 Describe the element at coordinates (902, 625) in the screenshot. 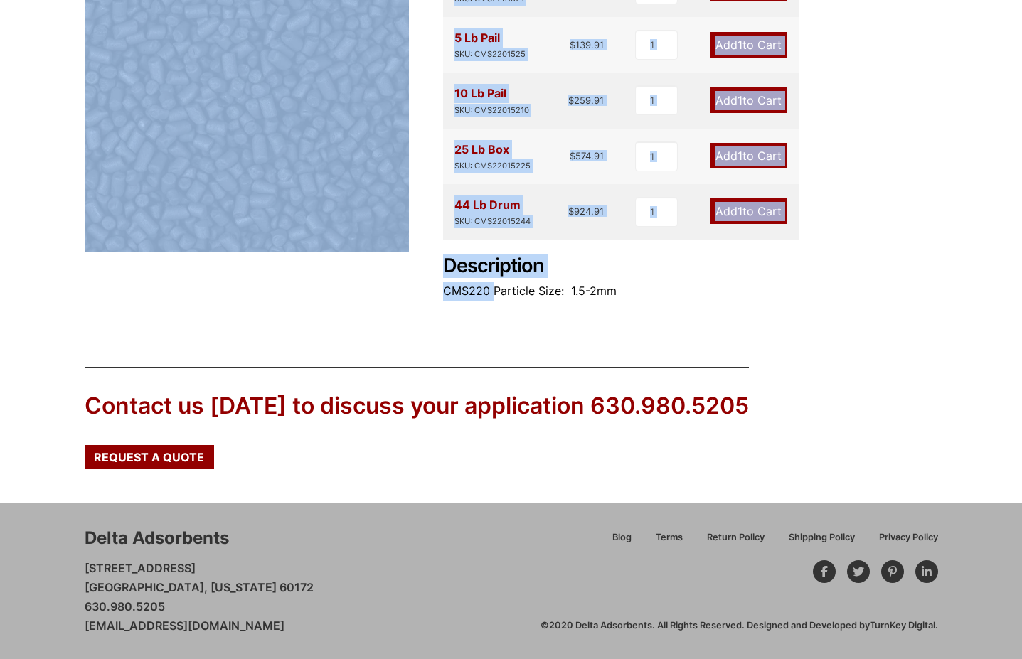

I see `a: TurnKey Digital` at that location.